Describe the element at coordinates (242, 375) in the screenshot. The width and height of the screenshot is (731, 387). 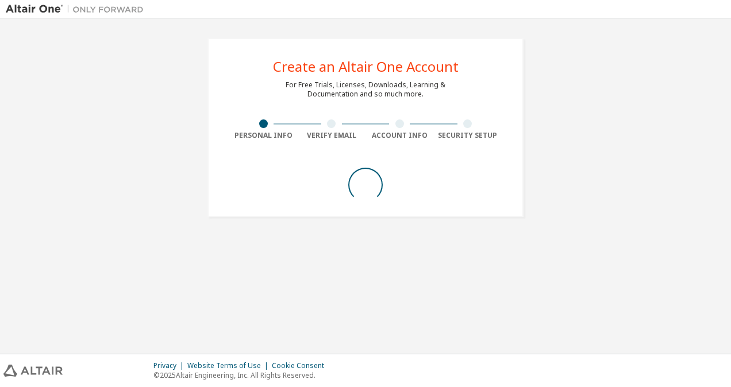
I see `p: © 2025 Altair Engineering, Inc. All Rights Reserved.` at that location.